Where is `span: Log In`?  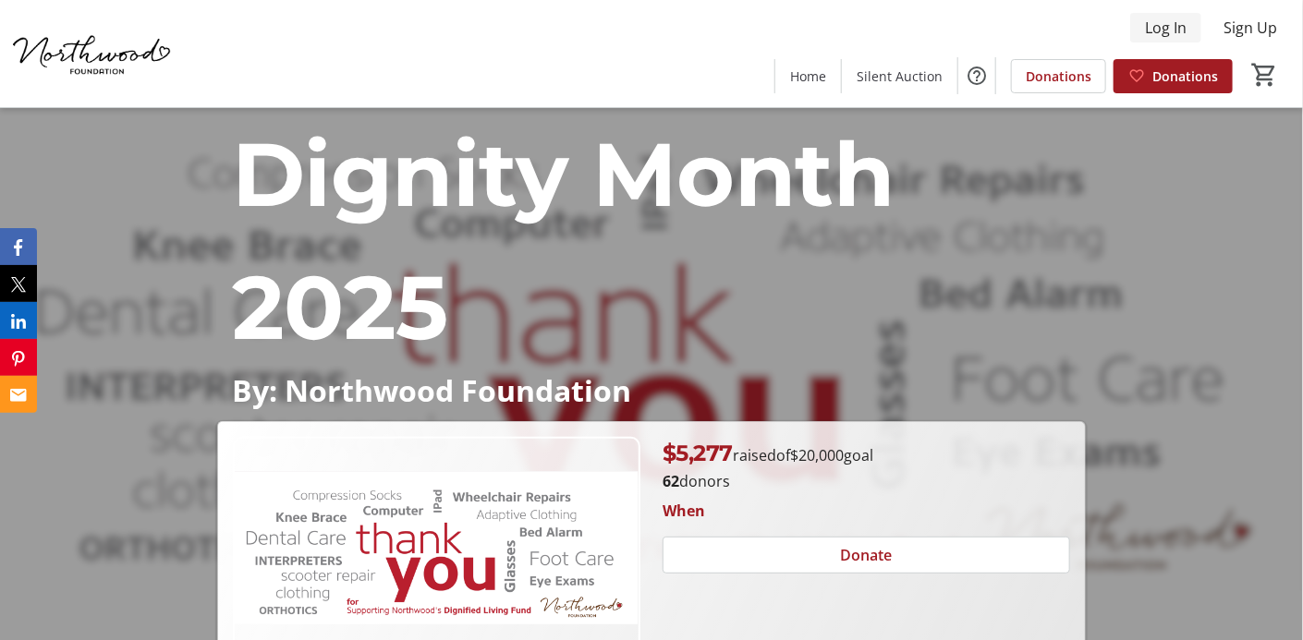
span: Log In is located at coordinates (1165, 28).